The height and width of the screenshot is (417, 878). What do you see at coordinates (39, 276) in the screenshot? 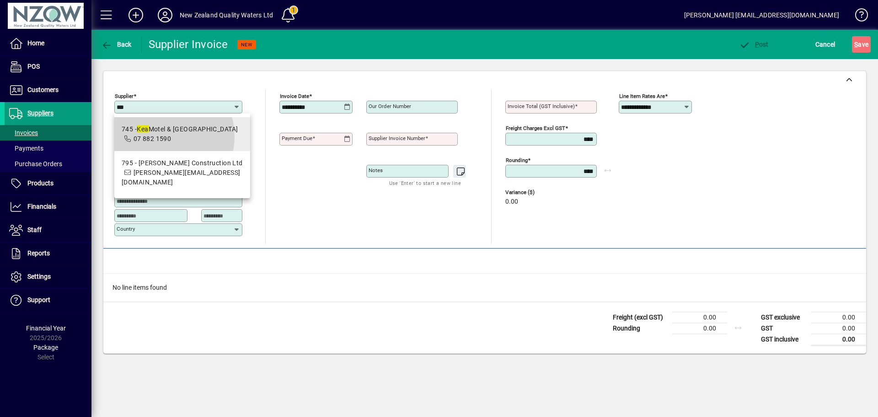
I see `span: Settings` at bounding box center [39, 276].